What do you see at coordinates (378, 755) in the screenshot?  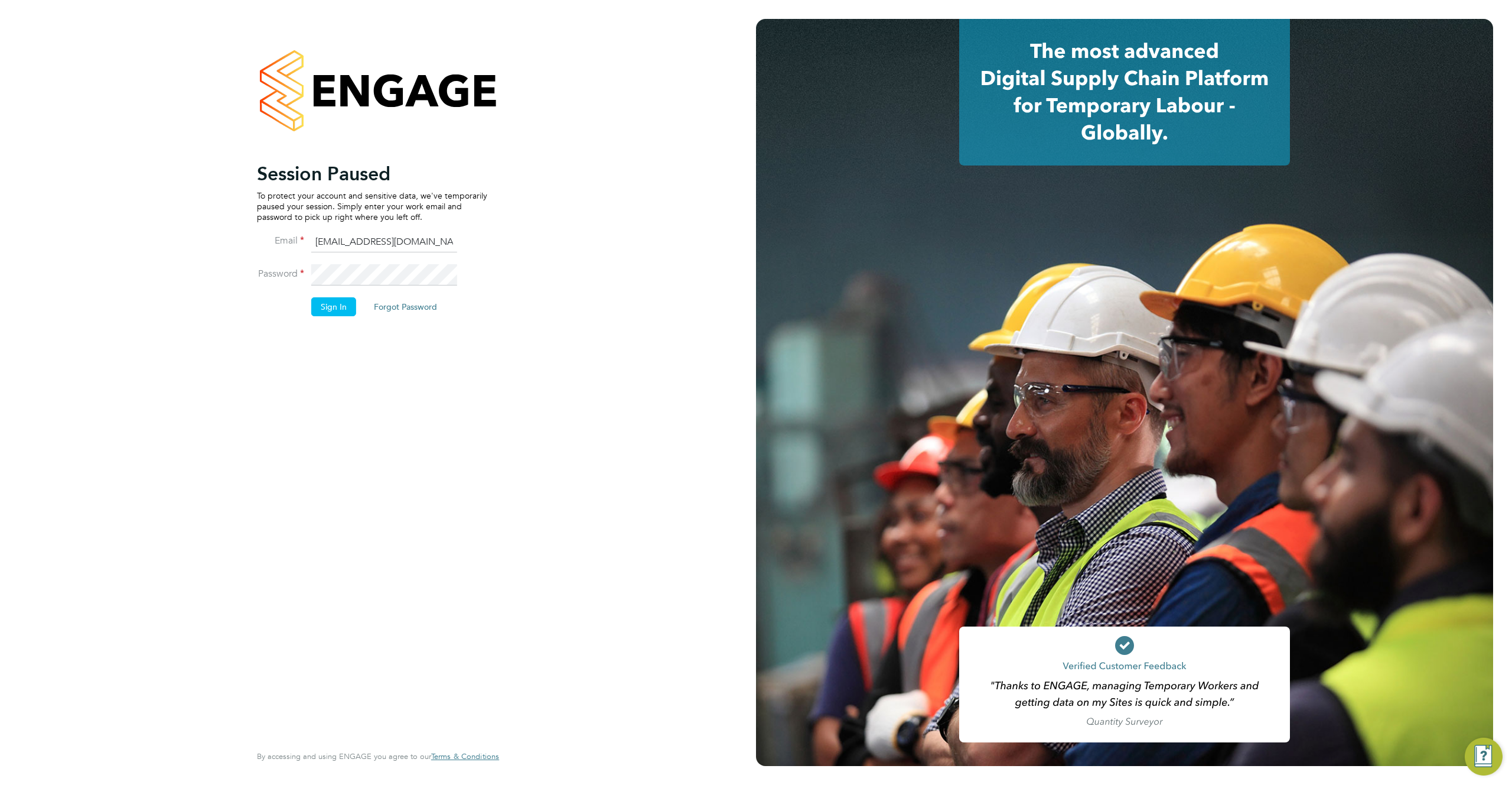 I see `span: By accessing and using ENGAGE you agree to our` at bounding box center [378, 755].